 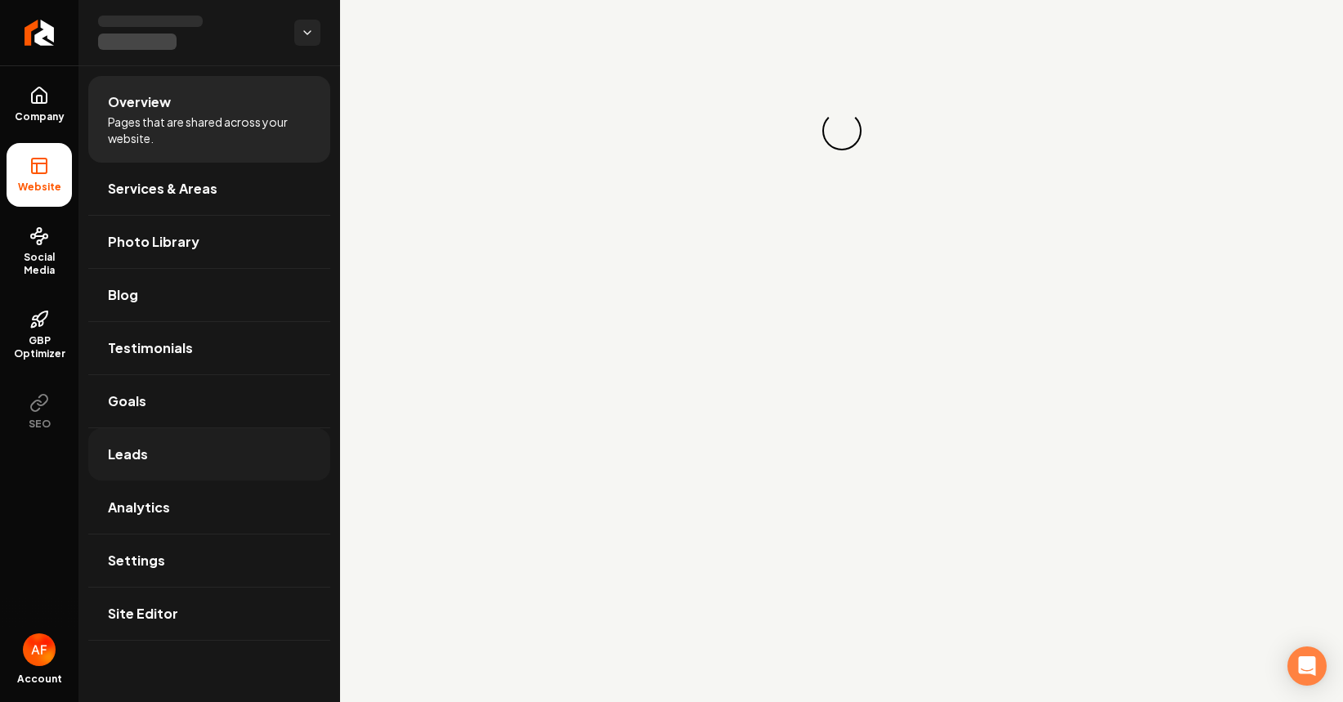 What do you see at coordinates (39, 650) in the screenshot?
I see `button: Open user button` at bounding box center [39, 650].